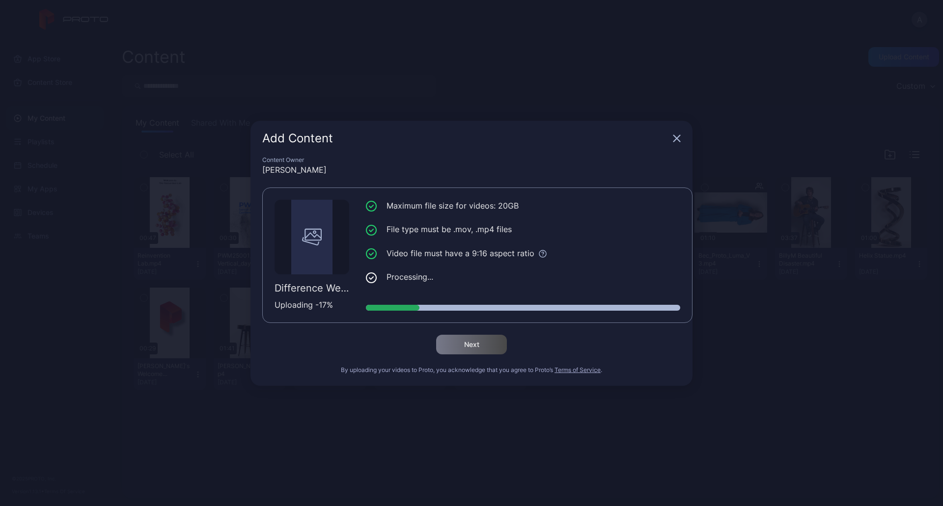 The image size is (943, 506). I want to click on li: File type must be .mov, .mp4 files, so click(523, 229).